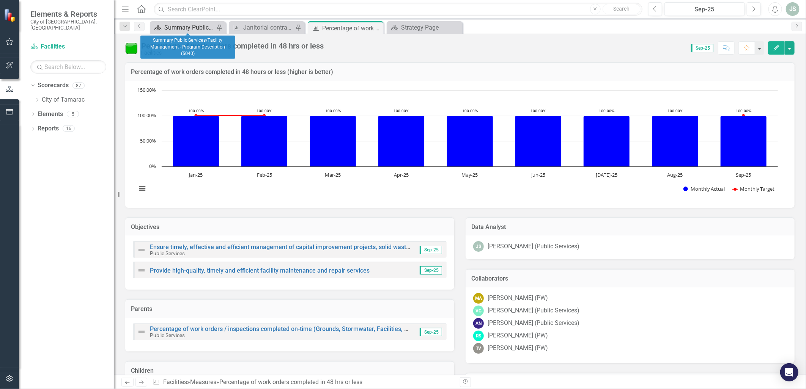 This screenshot has height=389, width=806. What do you see at coordinates (431, 27) in the screenshot?
I see `div: Strategy Page` at bounding box center [431, 27].